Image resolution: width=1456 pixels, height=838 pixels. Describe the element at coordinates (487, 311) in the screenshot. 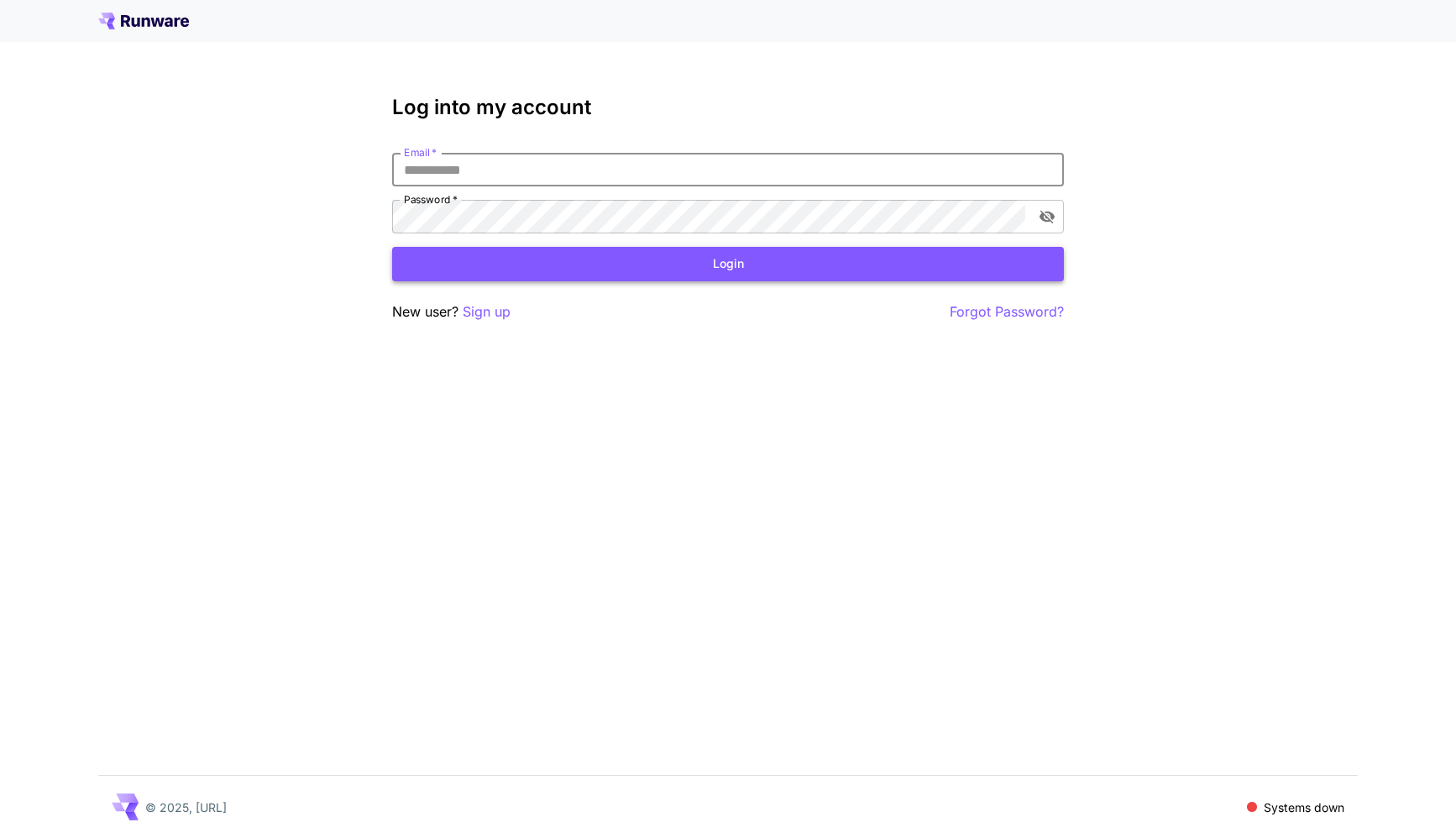

I see `button: Sign up` at that location.